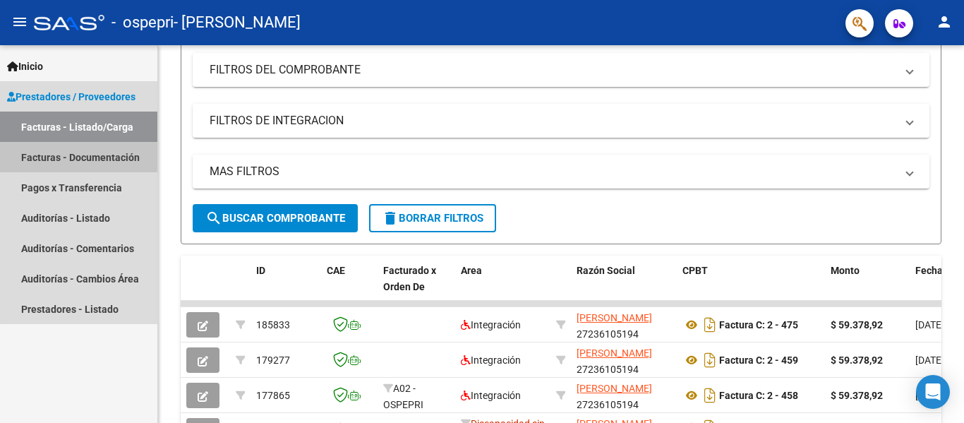 The height and width of the screenshot is (423, 964). I want to click on span: - ospepri, so click(142, 23).